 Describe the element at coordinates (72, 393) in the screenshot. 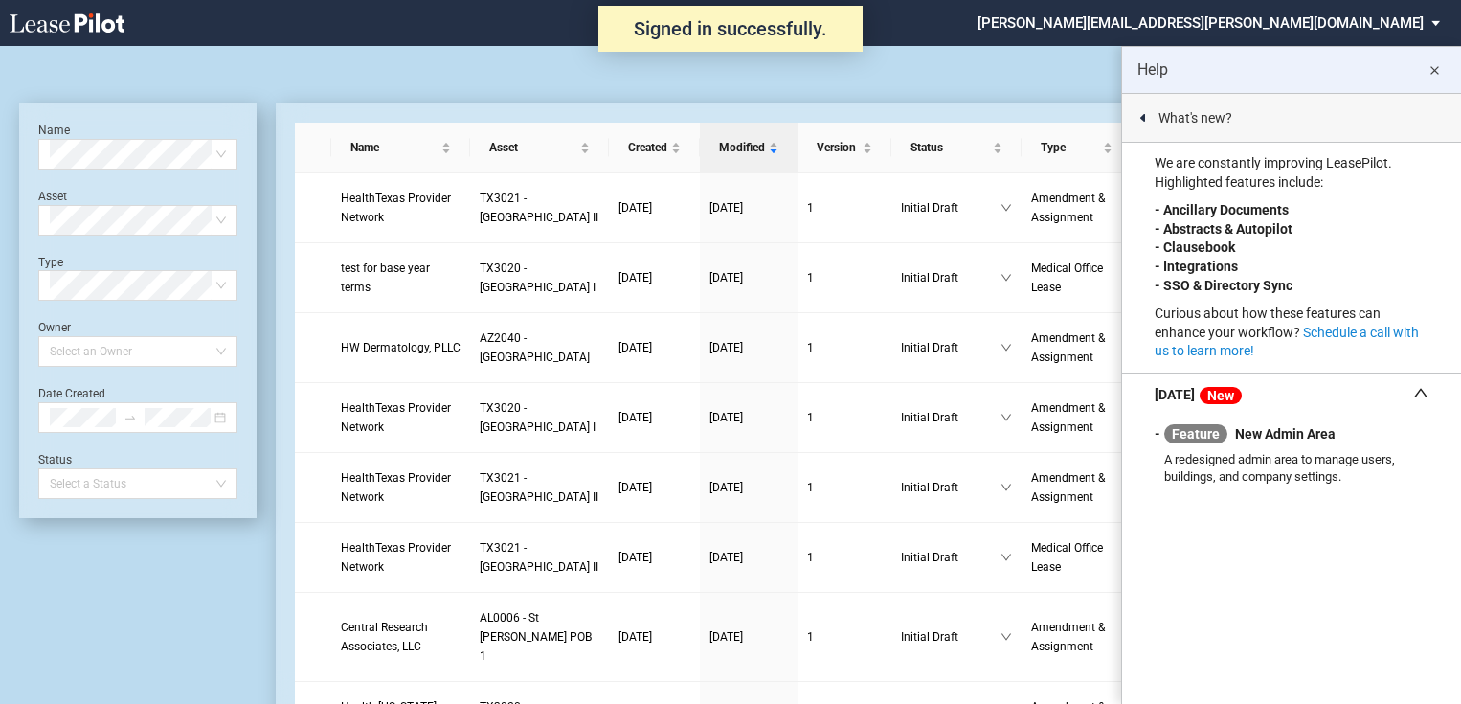

I see `label: Date Created` at that location.